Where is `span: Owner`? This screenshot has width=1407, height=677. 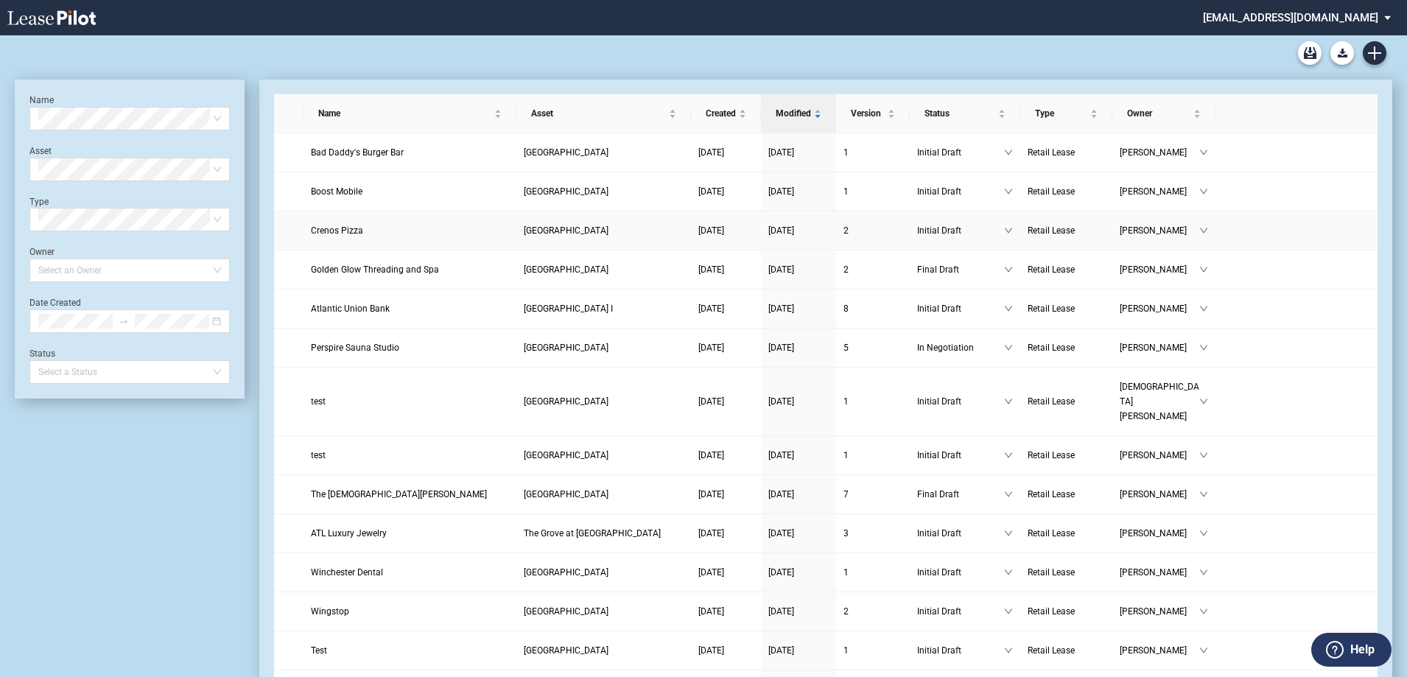 span: Owner is located at coordinates (1159, 113).